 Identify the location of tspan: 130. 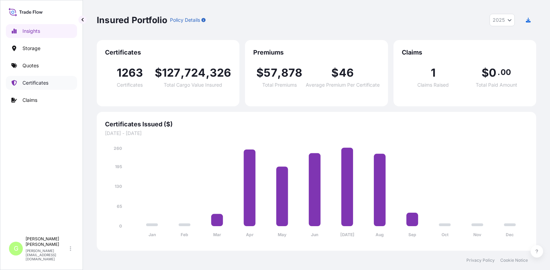
(118, 186).